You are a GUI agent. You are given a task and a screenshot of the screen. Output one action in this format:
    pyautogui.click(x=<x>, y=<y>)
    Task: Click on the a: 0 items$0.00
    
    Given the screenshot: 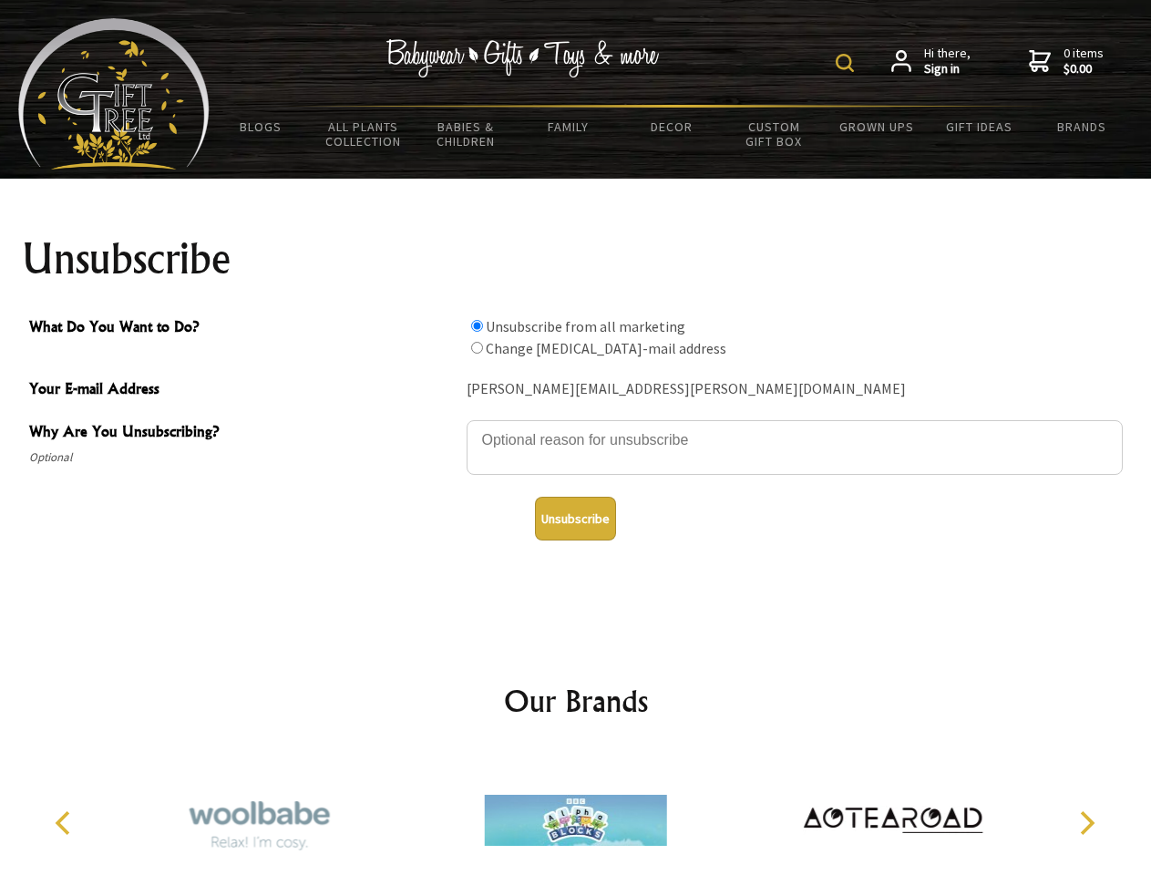 What is the action you would take?
    pyautogui.click(x=1066, y=61)
    